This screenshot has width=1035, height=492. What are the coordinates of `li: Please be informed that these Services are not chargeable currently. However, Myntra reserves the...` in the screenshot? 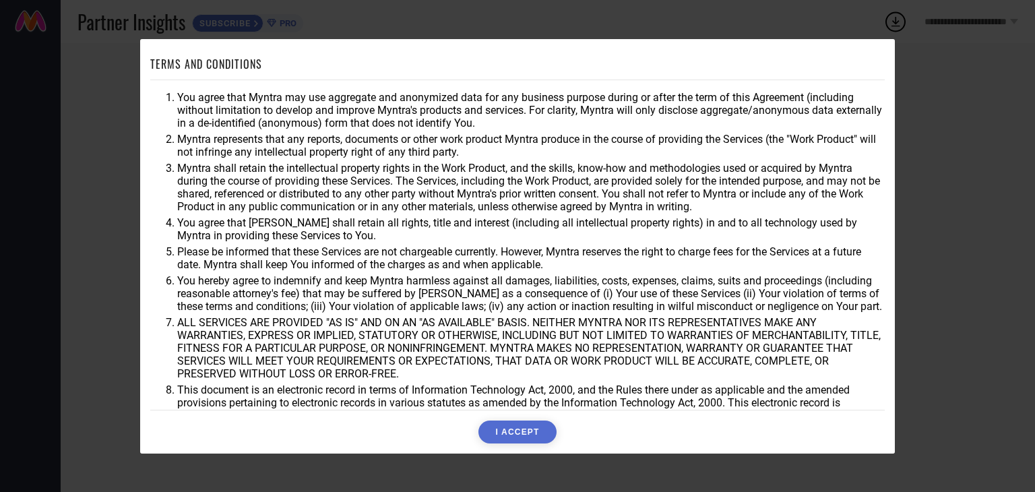 It's located at (531, 258).